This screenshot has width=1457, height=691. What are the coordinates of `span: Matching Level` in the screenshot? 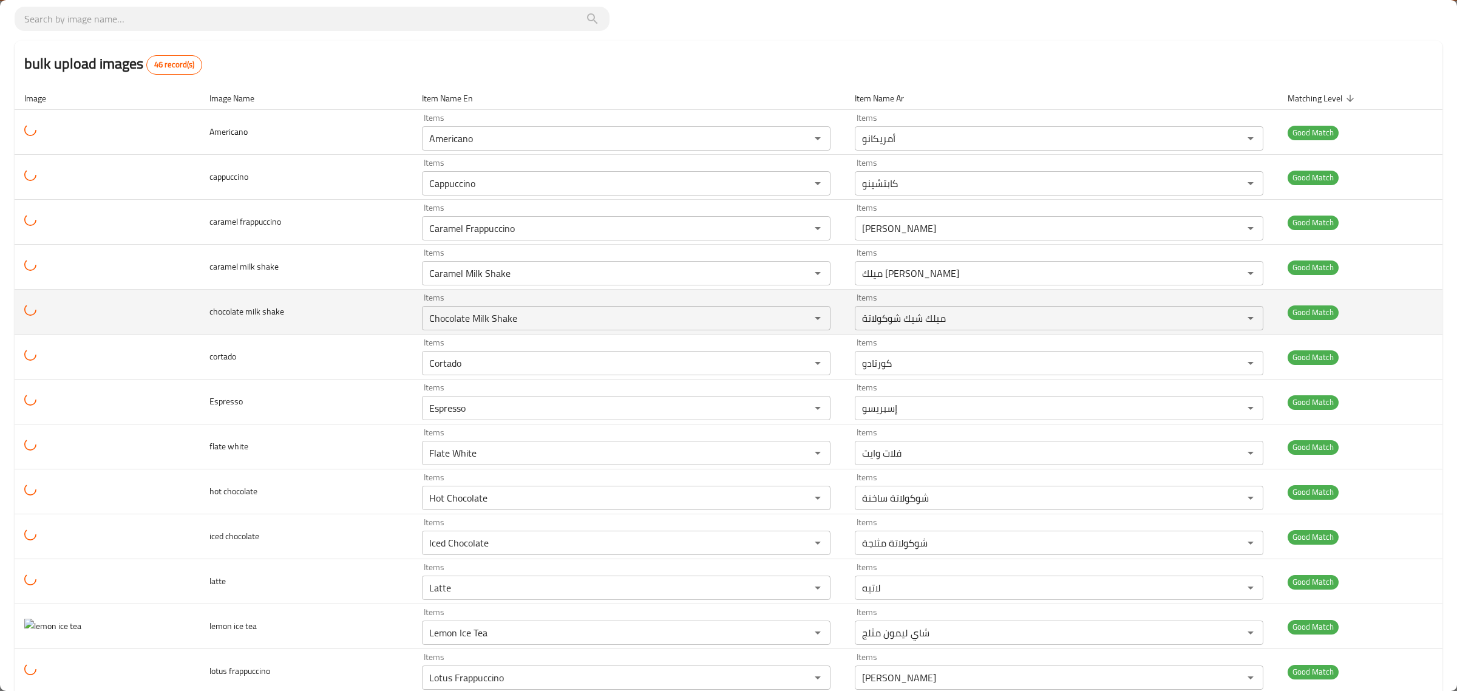 It's located at (1323, 98).